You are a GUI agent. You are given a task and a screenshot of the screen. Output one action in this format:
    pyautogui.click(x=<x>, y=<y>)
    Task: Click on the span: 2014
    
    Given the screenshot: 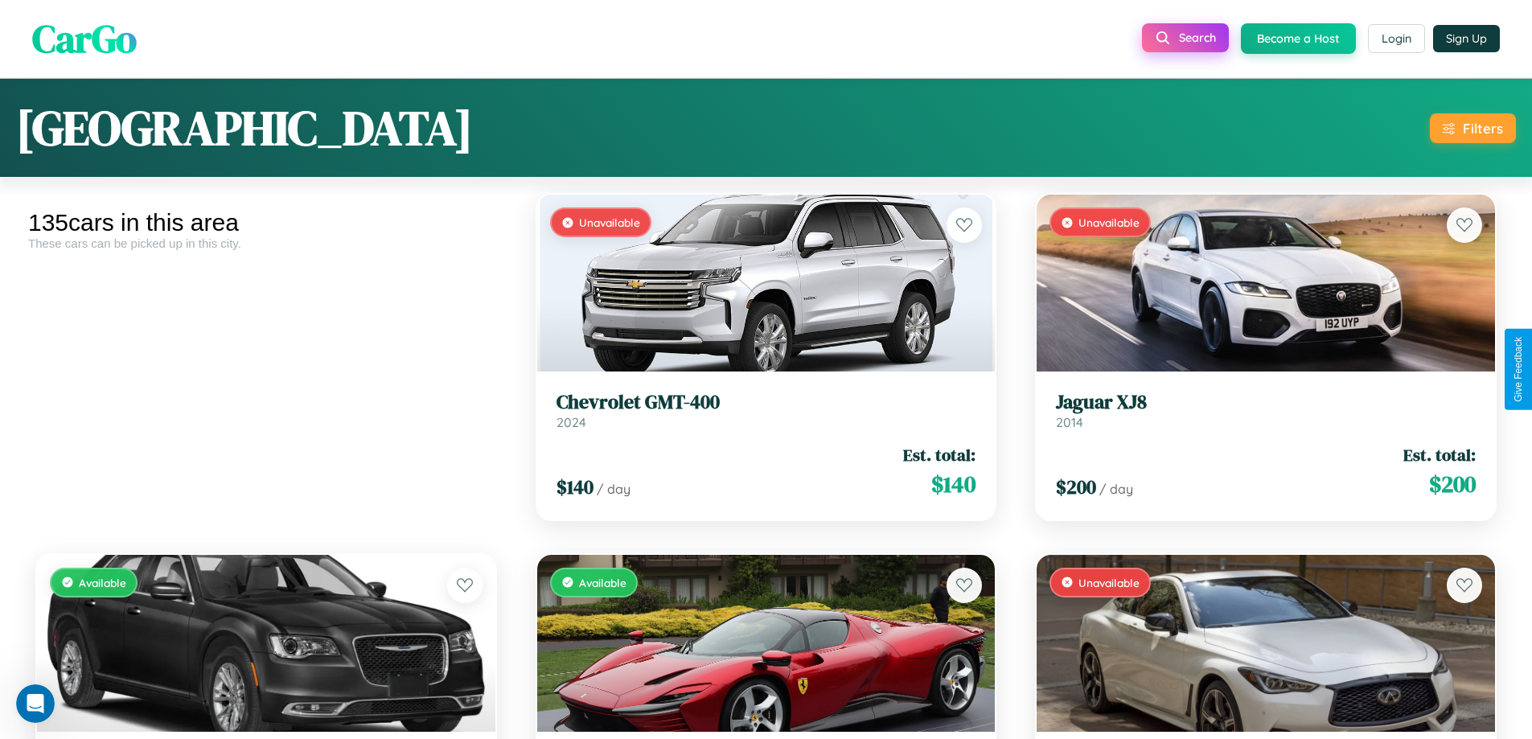 What is the action you would take?
    pyautogui.click(x=1070, y=422)
    